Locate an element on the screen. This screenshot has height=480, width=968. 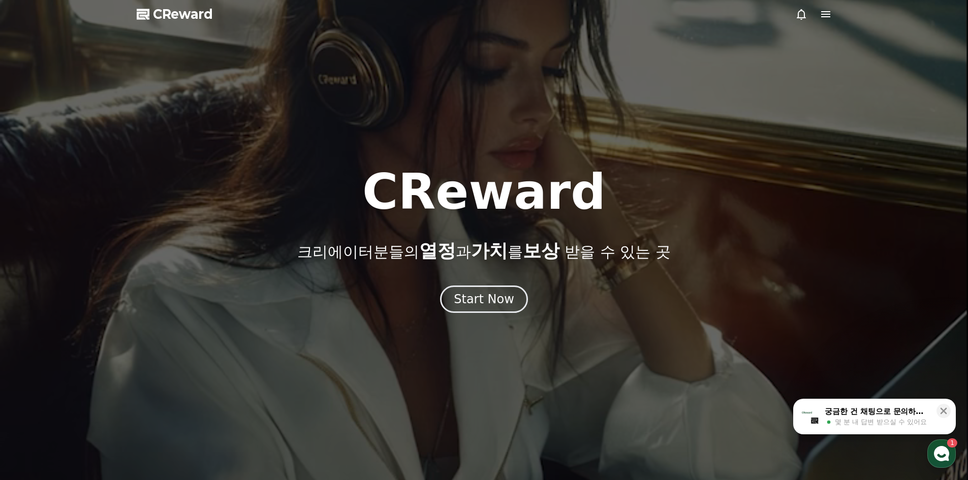
span: 보상 is located at coordinates (541, 250).